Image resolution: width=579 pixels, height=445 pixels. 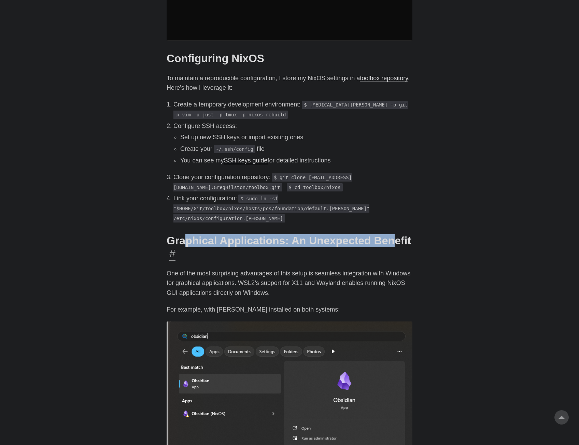 What do you see at coordinates (562, 418) in the screenshot?
I see `a: go to top` at bounding box center [562, 418].